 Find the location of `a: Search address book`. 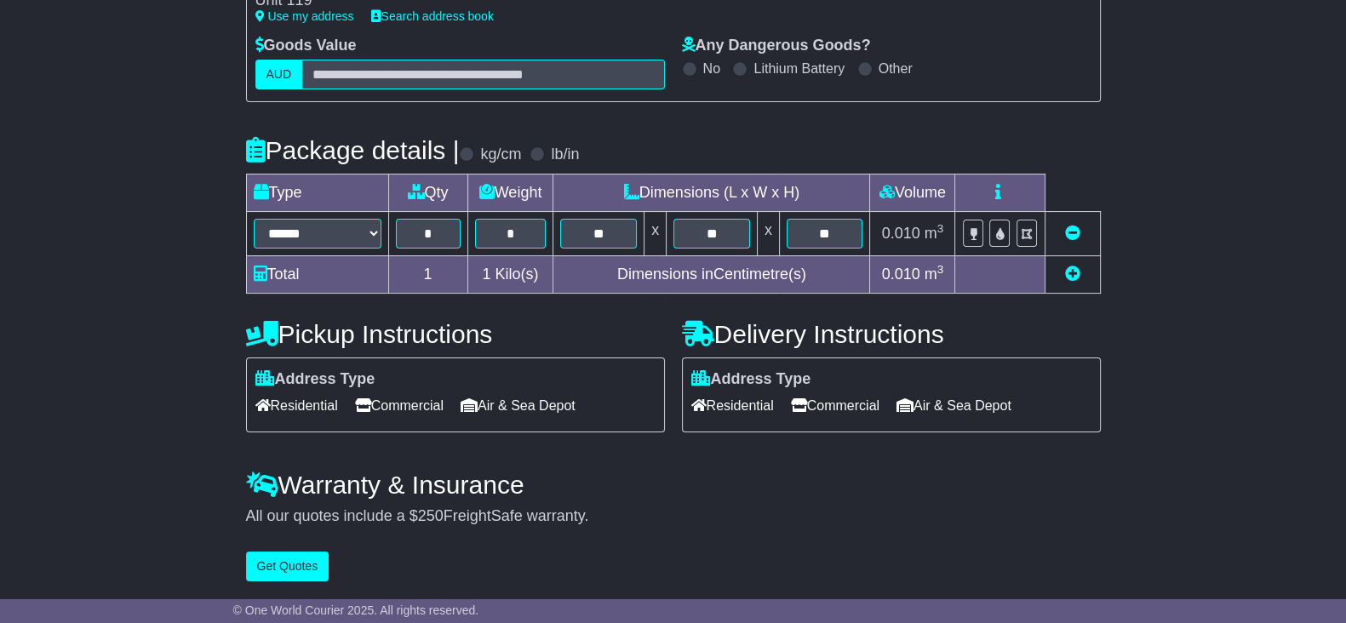

a: Search address book is located at coordinates (433, 16).